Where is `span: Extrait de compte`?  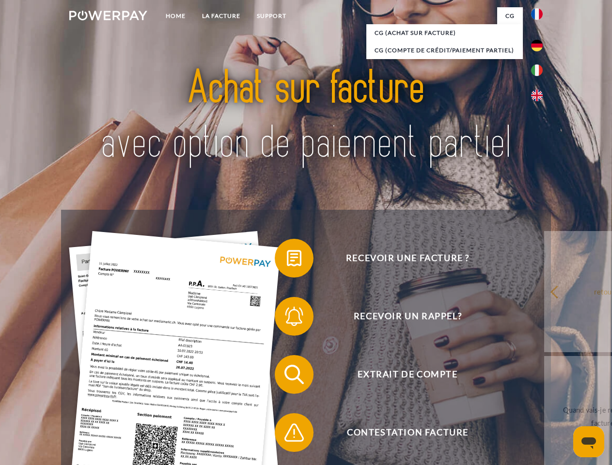
span: Extrait de compte is located at coordinates (408, 375).